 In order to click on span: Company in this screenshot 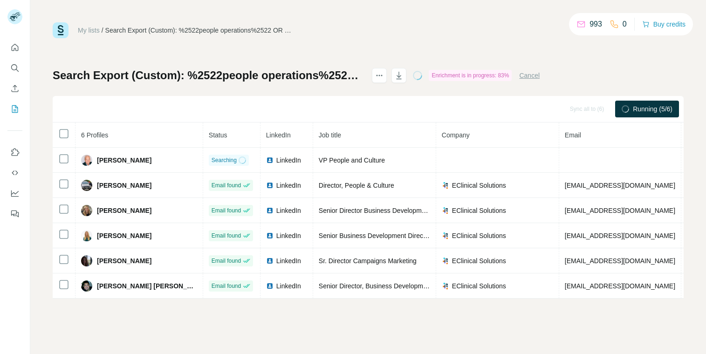, I will do `click(456, 135)`.